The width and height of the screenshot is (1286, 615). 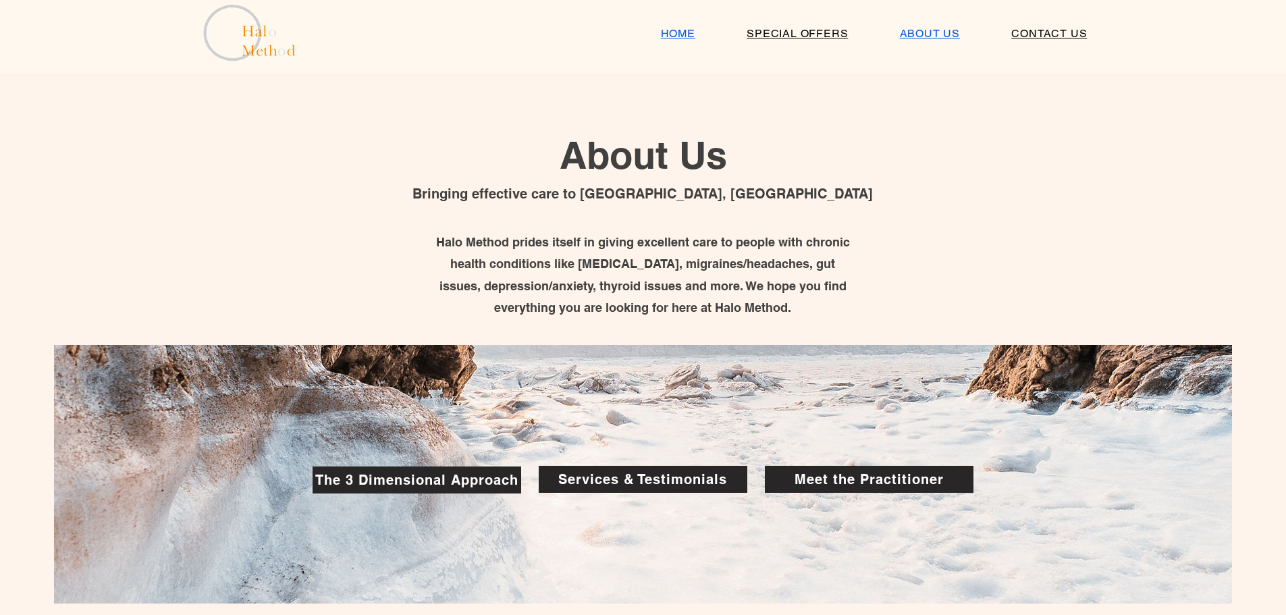 What do you see at coordinates (1049, 33) in the screenshot?
I see `a: CONTACT US` at bounding box center [1049, 33].